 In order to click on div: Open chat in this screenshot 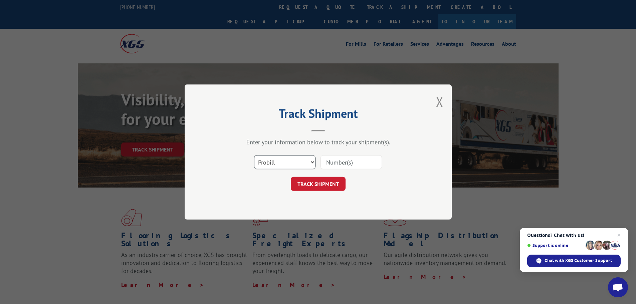, I will do `click(618, 287)`.